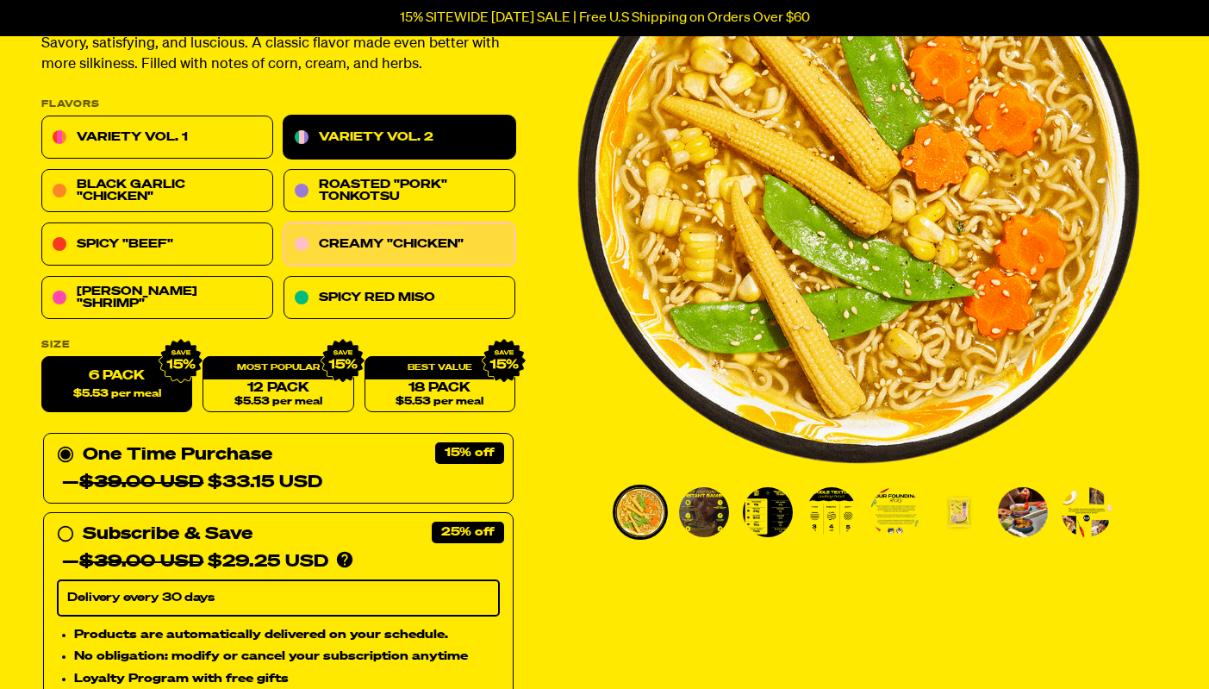 The width and height of the screenshot is (1209, 689). I want to click on a: 12 Pack$5.53 per meal, so click(278, 384).